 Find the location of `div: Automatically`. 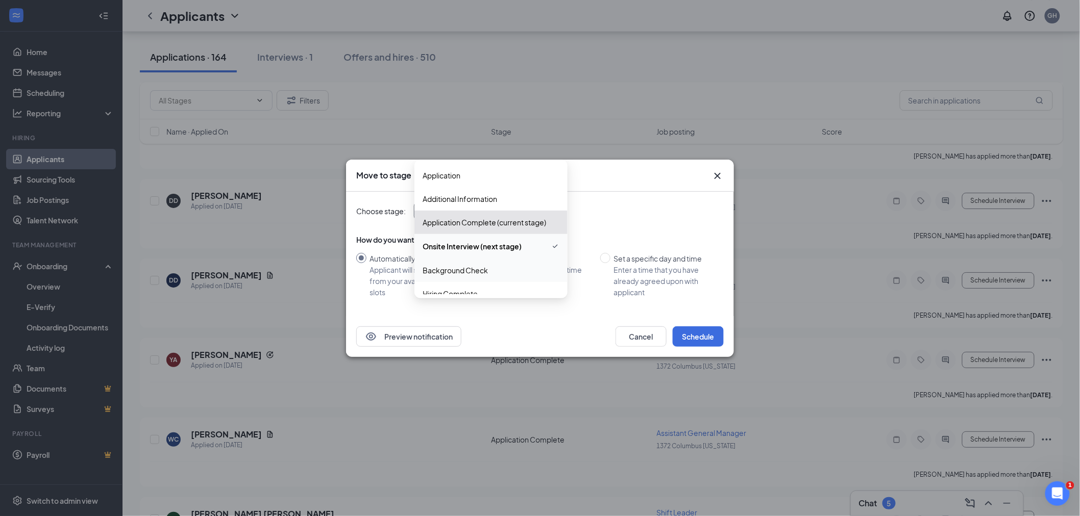

div: Automatically is located at coordinates (409, 259).